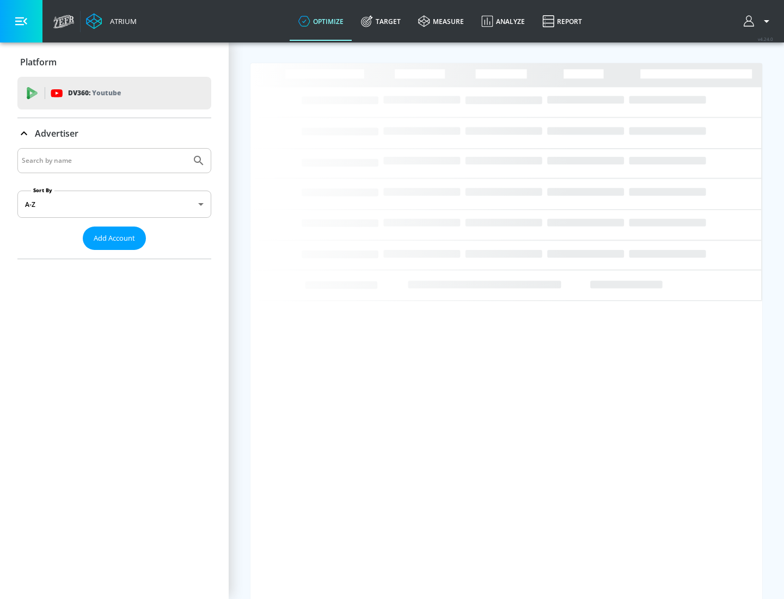 This screenshot has width=784, height=599. Describe the element at coordinates (114, 93) in the screenshot. I see `div: DV360: Youtube` at that location.